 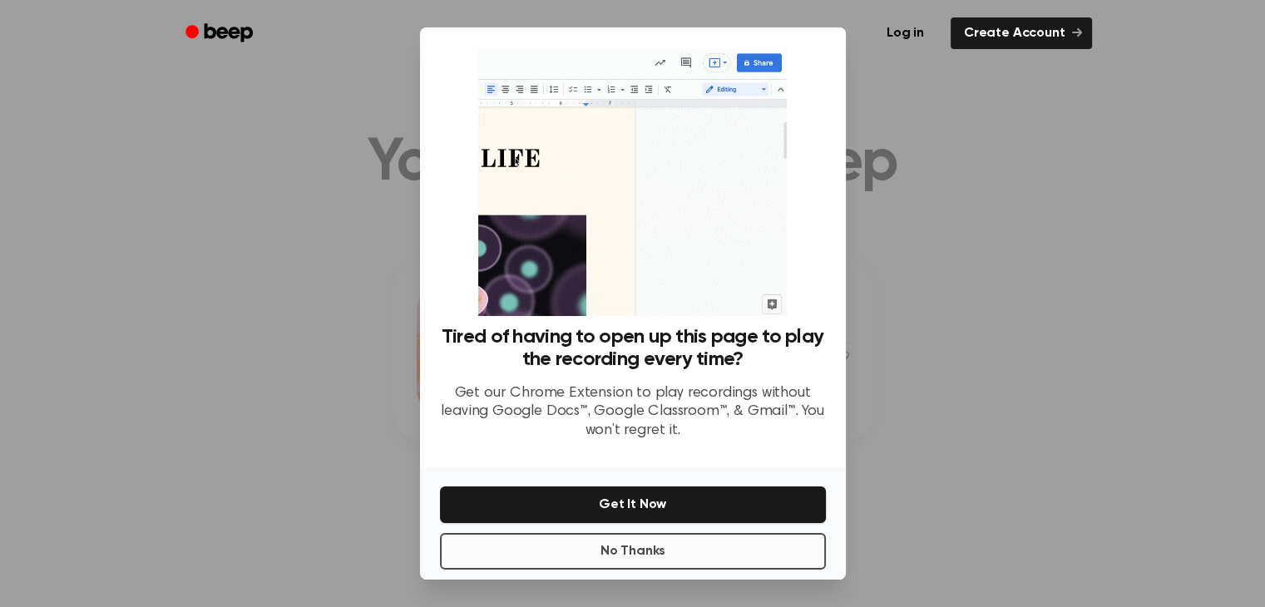 I want to click on img: Beep extension in action, so click(x=632, y=181).